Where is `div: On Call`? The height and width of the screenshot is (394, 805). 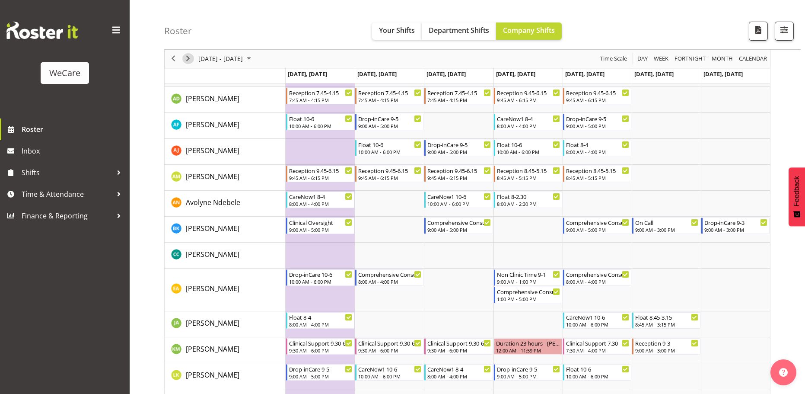
div: On Call is located at coordinates (667, 222).